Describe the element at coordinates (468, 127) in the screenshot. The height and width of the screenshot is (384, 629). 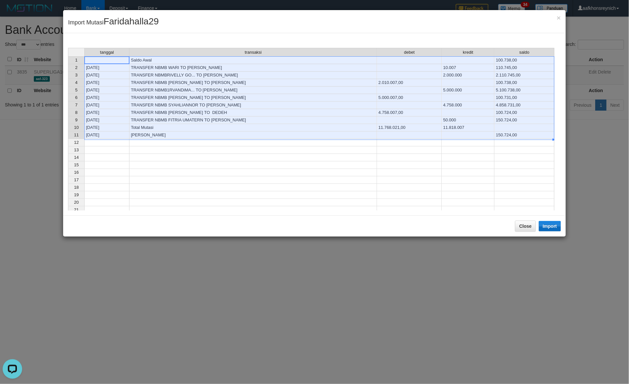
I see `td: 11.818.007` at that location.